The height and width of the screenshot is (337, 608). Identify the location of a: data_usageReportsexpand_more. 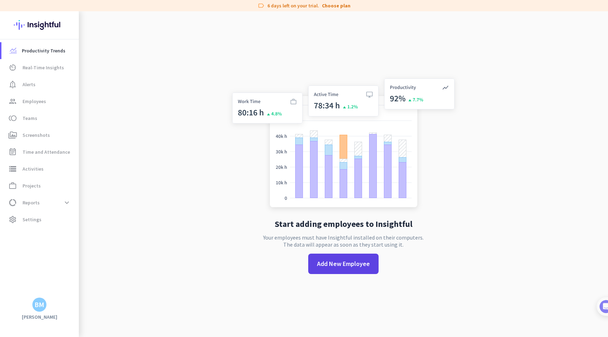
(40, 203).